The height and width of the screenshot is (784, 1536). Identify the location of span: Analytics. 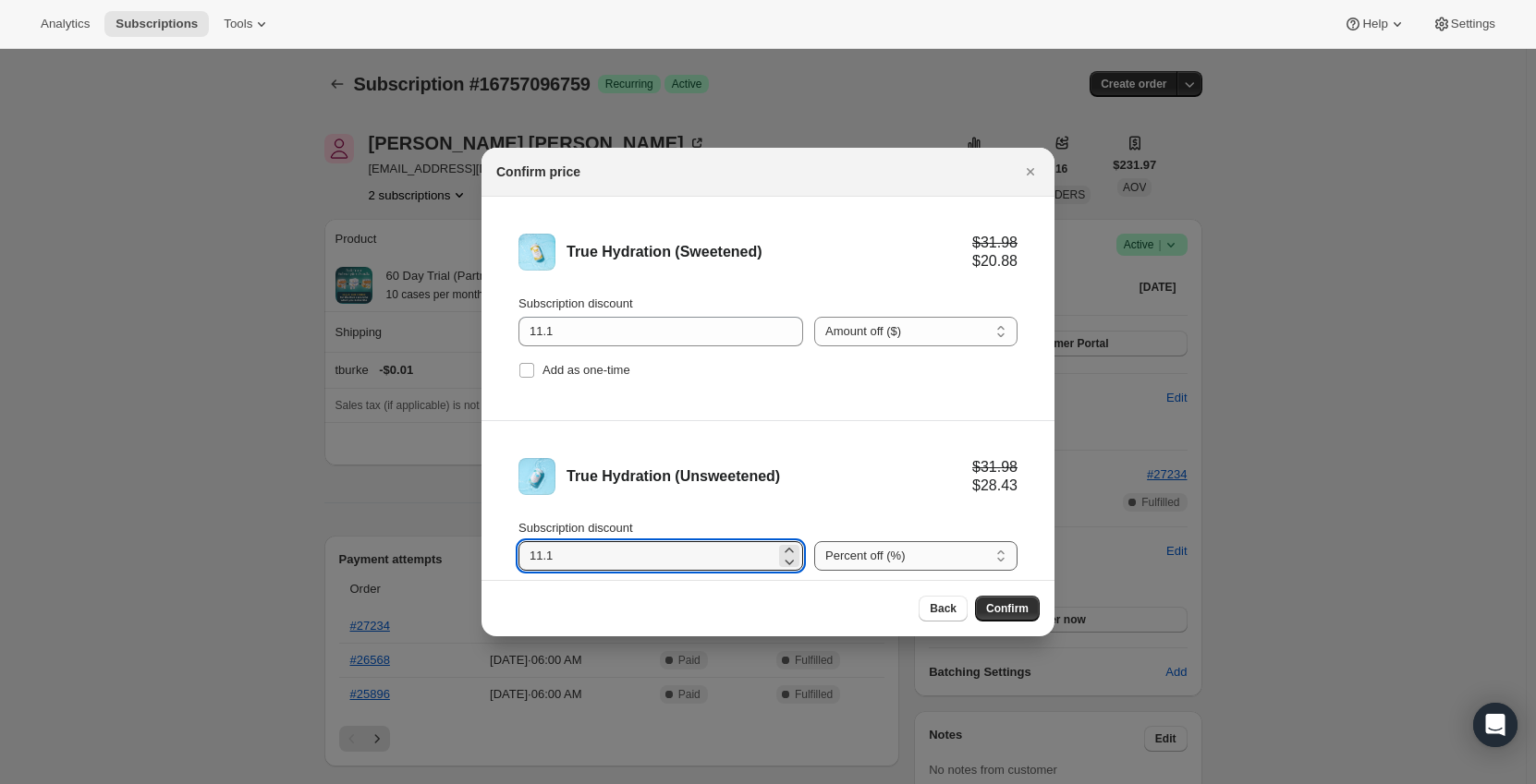
(64, 24).